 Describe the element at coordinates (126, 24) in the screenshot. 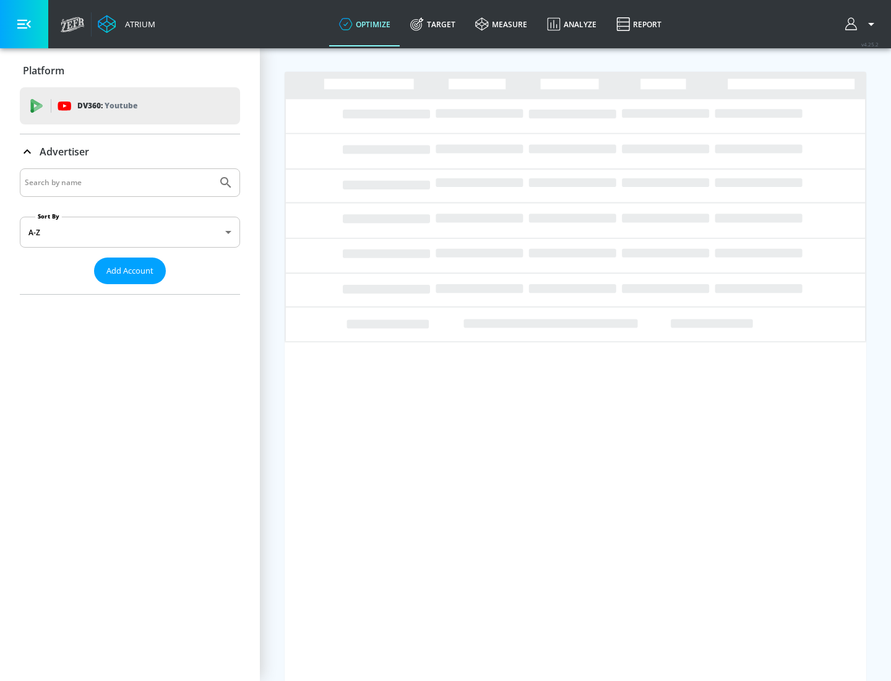

I see `a: Atrium` at that location.